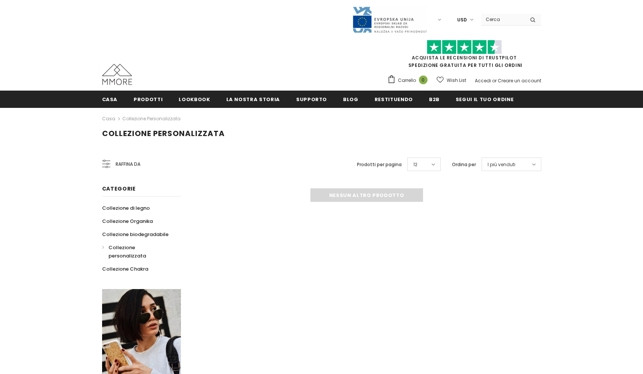 The image size is (643, 374). What do you see at coordinates (423, 80) in the screenshot?
I see `span: 0` at bounding box center [423, 80].